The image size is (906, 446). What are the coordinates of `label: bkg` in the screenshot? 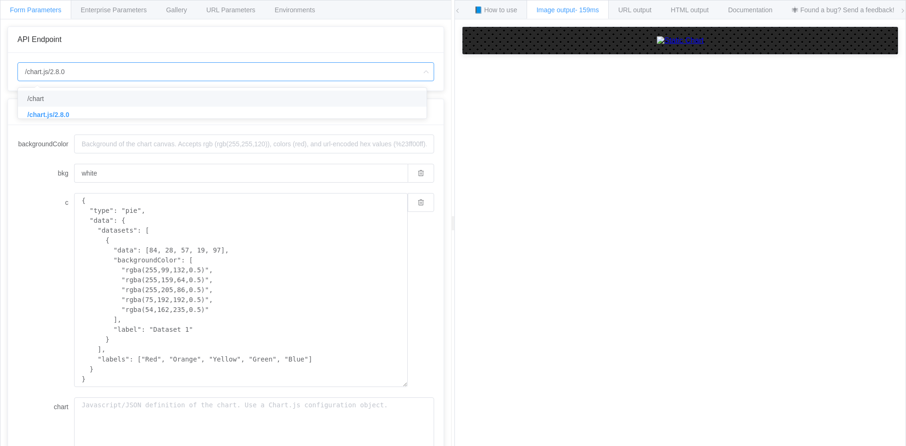 It's located at (46, 173).